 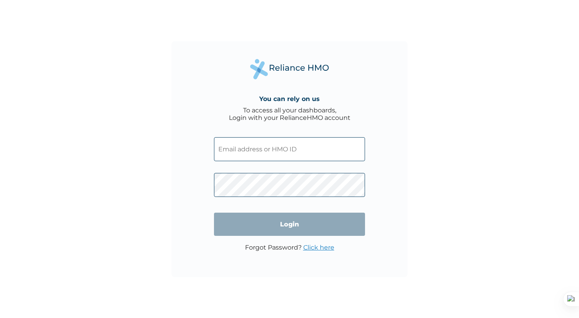 I want to click on input: Email address or HMO ID, so click(x=289, y=149).